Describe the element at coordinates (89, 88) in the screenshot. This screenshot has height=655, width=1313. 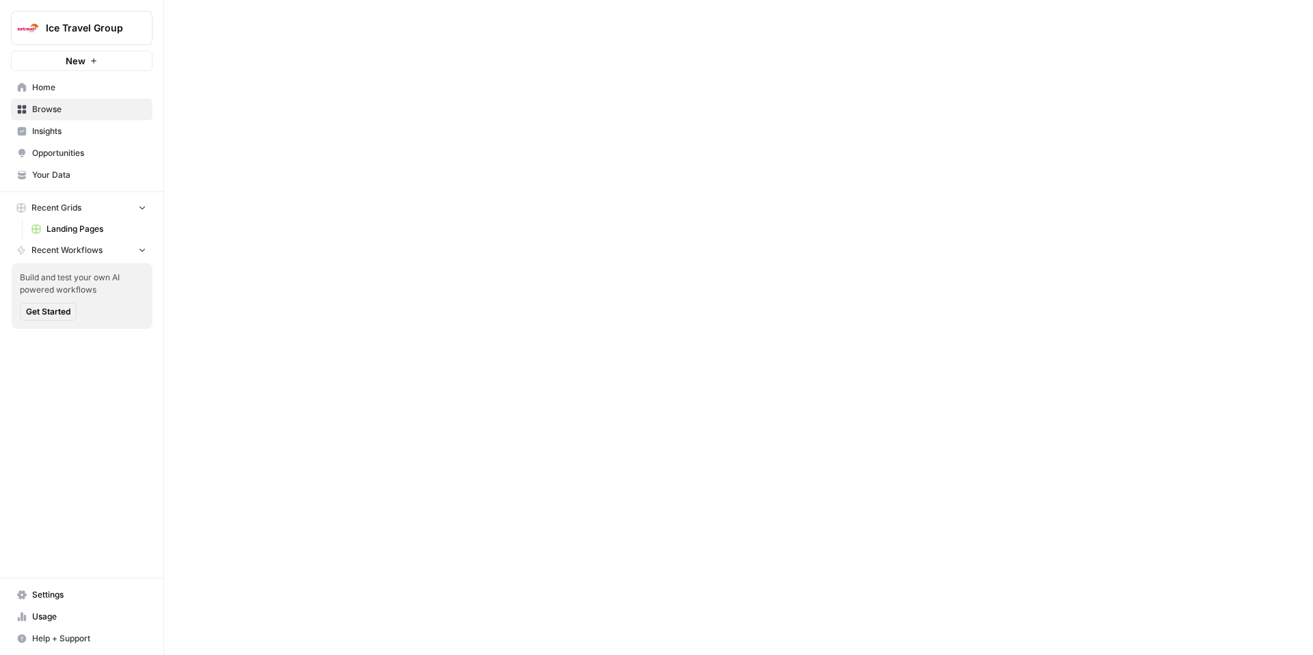
I see `span: Home` at that location.